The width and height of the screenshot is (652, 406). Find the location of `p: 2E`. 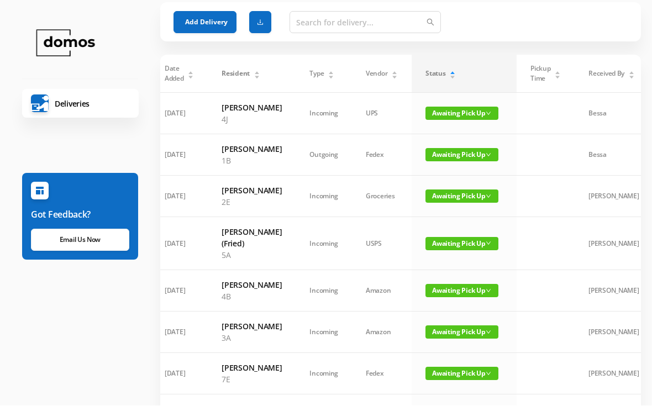

p: 2E is located at coordinates (252, 202).